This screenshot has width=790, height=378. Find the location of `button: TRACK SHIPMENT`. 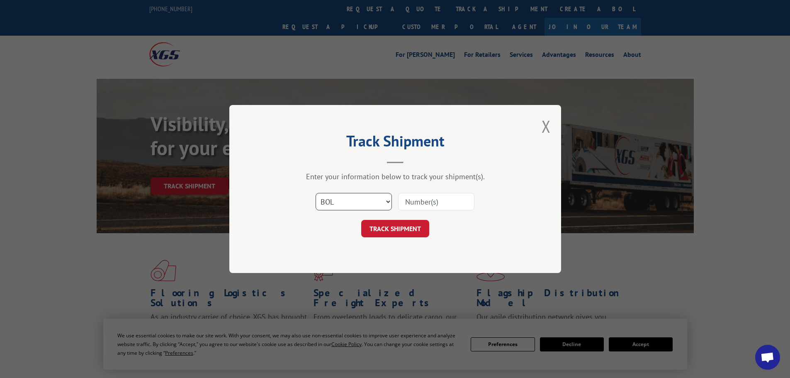

button: TRACK SHIPMENT is located at coordinates (395, 228).